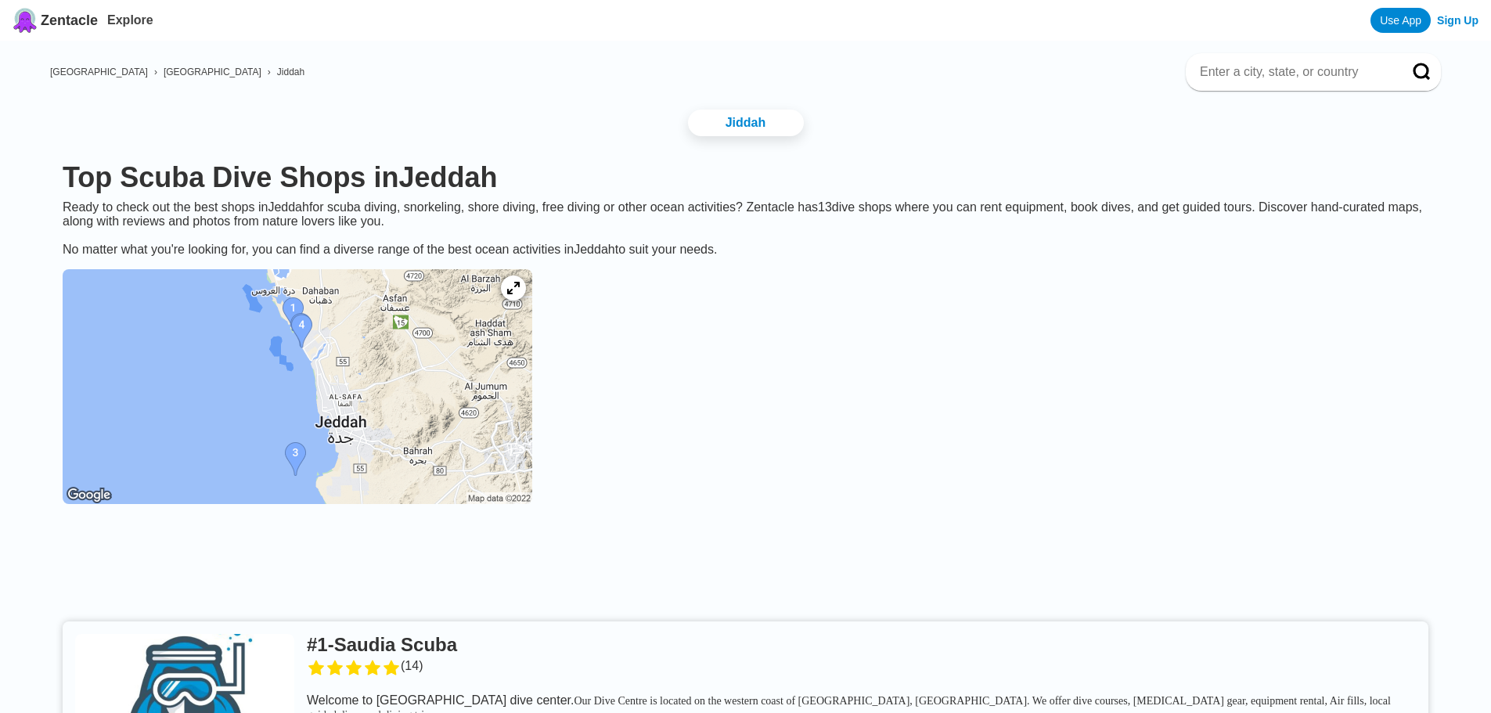  I want to click on a: Zentacle logoZentacle, so click(55, 20).